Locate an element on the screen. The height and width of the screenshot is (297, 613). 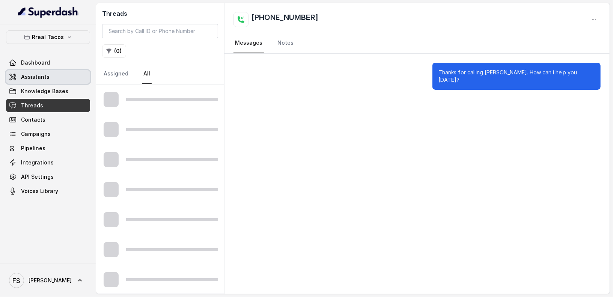
a: All is located at coordinates (147, 74).